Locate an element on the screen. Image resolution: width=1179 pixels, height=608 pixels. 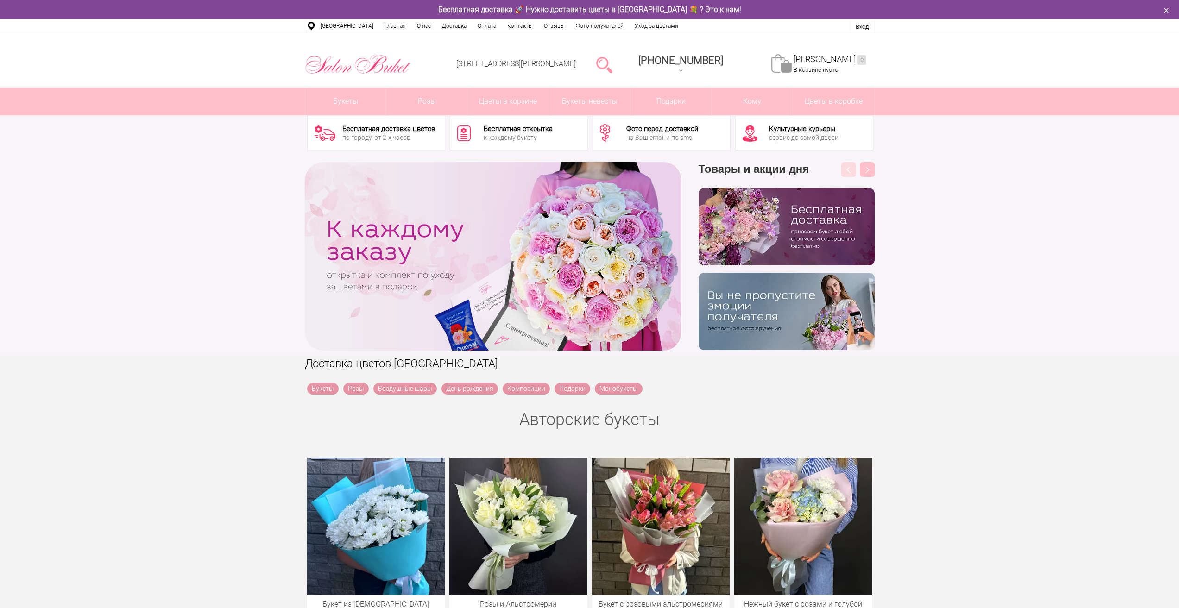
a: Вход is located at coordinates (862, 26).